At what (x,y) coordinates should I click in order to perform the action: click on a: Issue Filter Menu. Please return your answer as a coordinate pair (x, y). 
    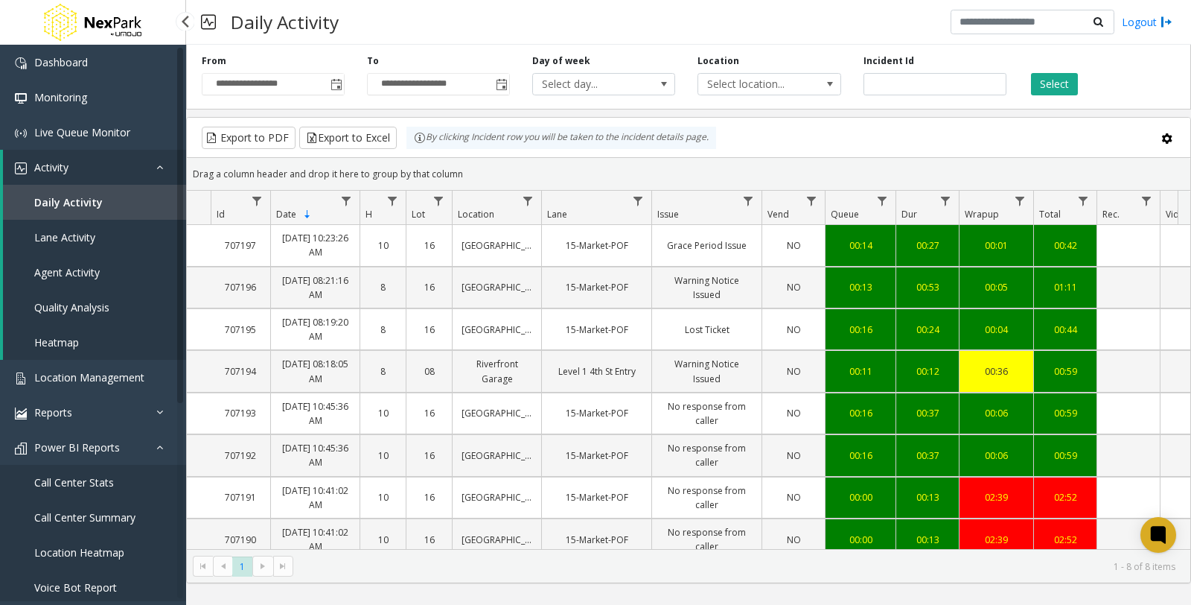
    Looking at the image, I should click on (748, 200).